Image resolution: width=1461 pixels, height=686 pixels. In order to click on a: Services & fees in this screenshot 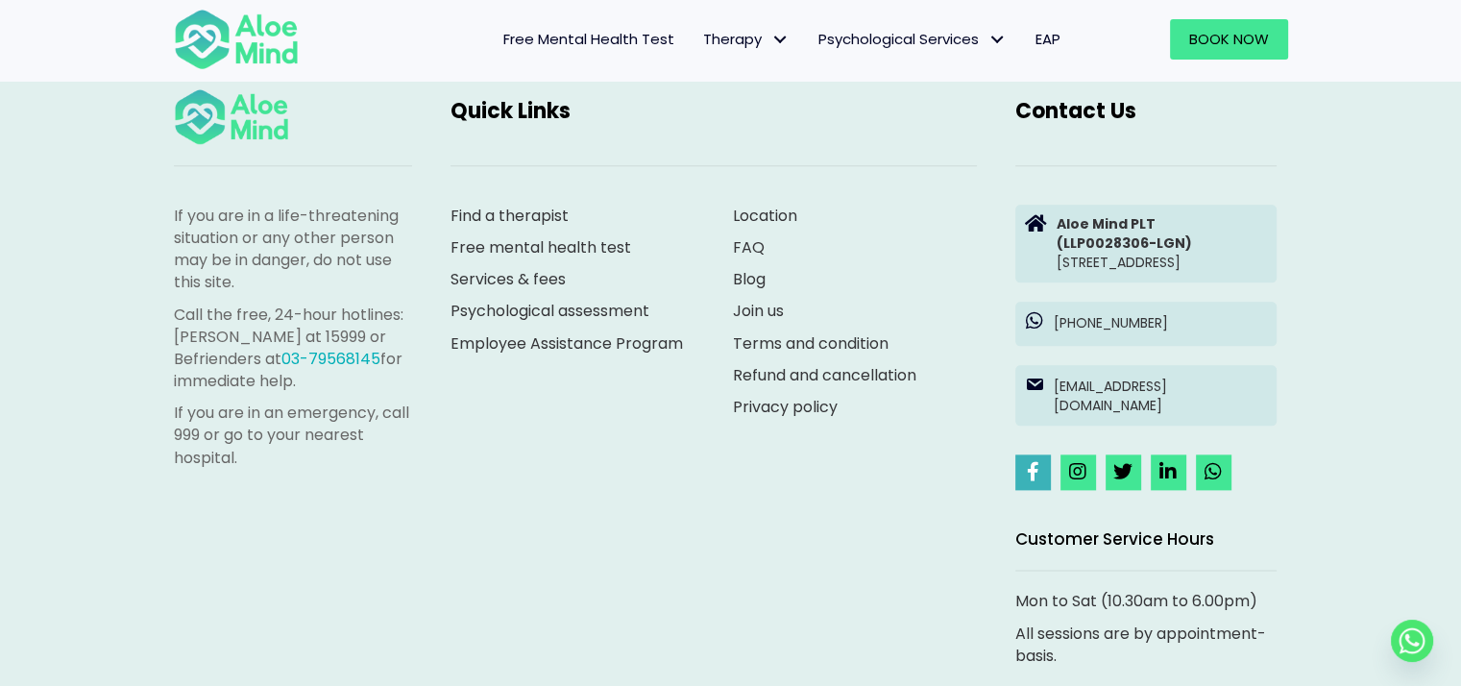, I will do `click(508, 279)`.